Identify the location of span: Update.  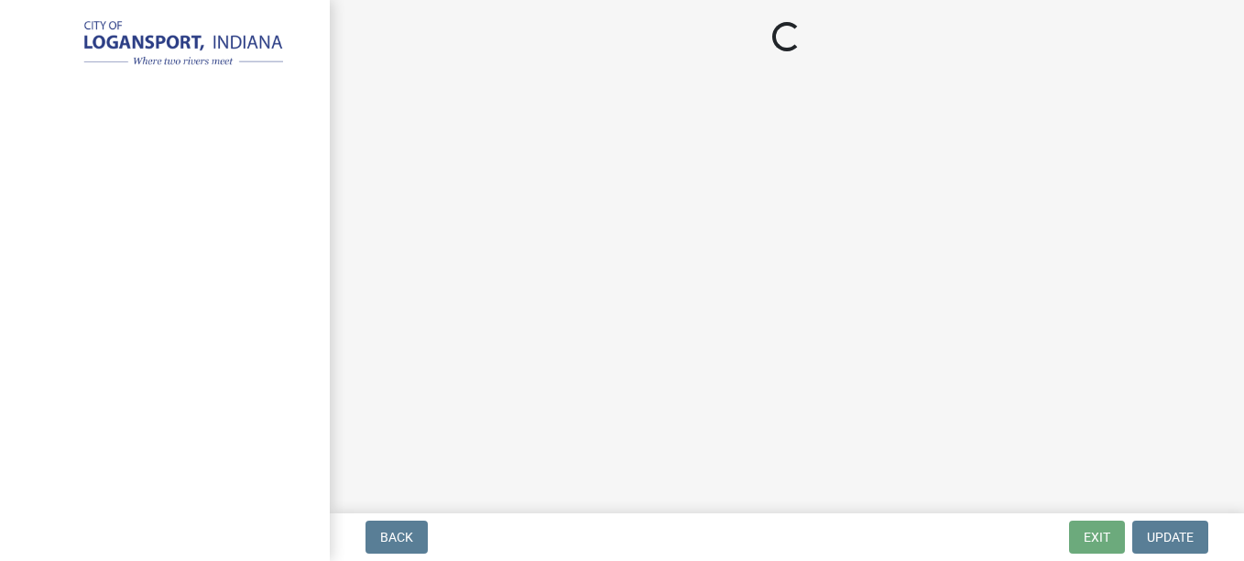
(1170, 537).